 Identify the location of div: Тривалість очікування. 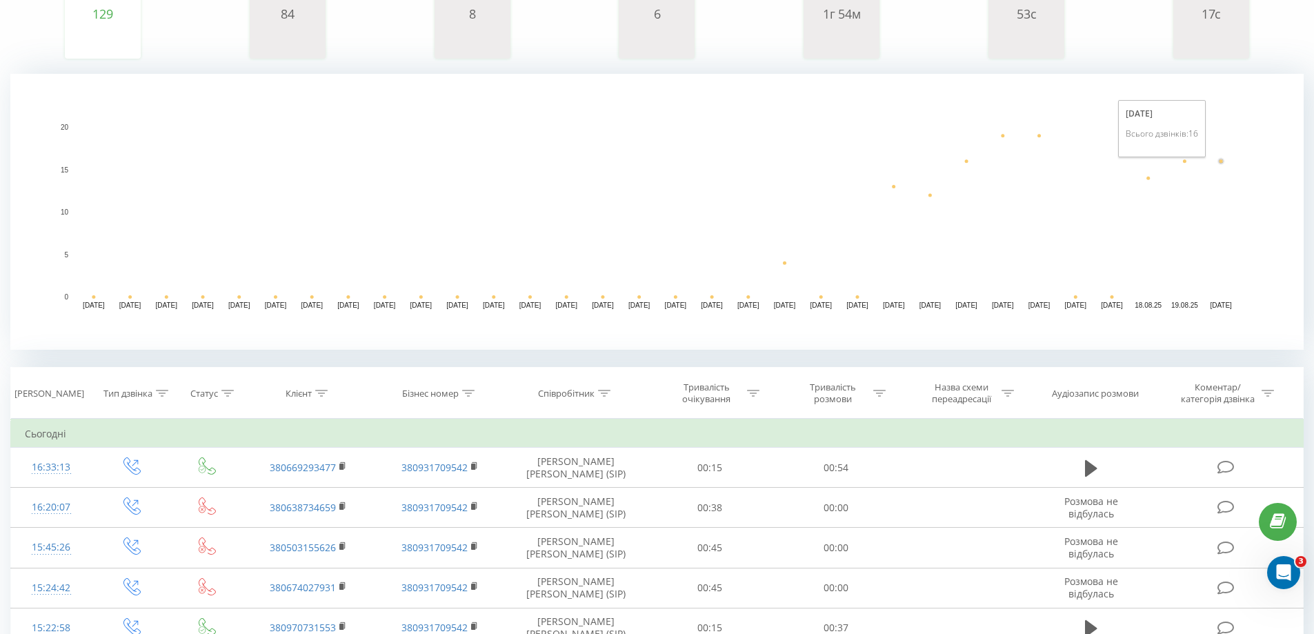
(706, 393).